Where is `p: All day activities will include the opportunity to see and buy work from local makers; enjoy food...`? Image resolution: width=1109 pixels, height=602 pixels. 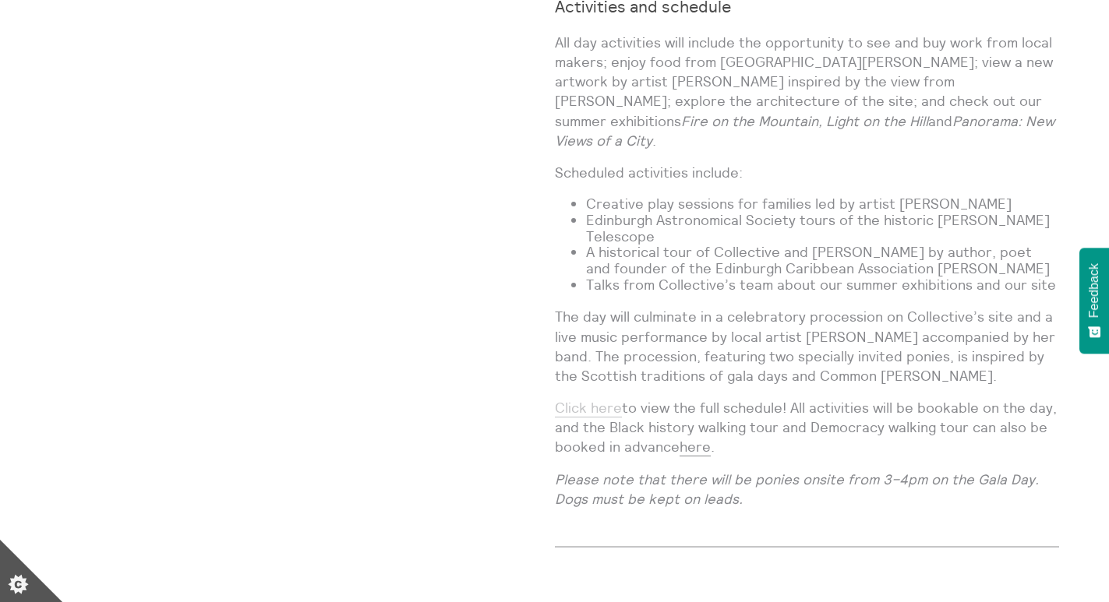 p: All day activities will include the opportunity to see and buy work from local makers; enjoy food... is located at coordinates (807, 91).